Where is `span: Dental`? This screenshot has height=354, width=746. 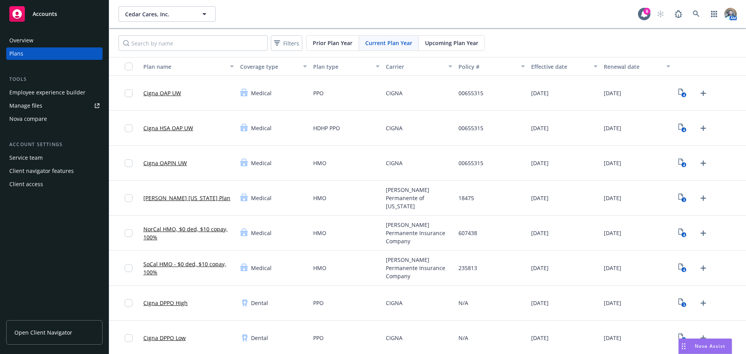 span: Dental is located at coordinates (260, 303).